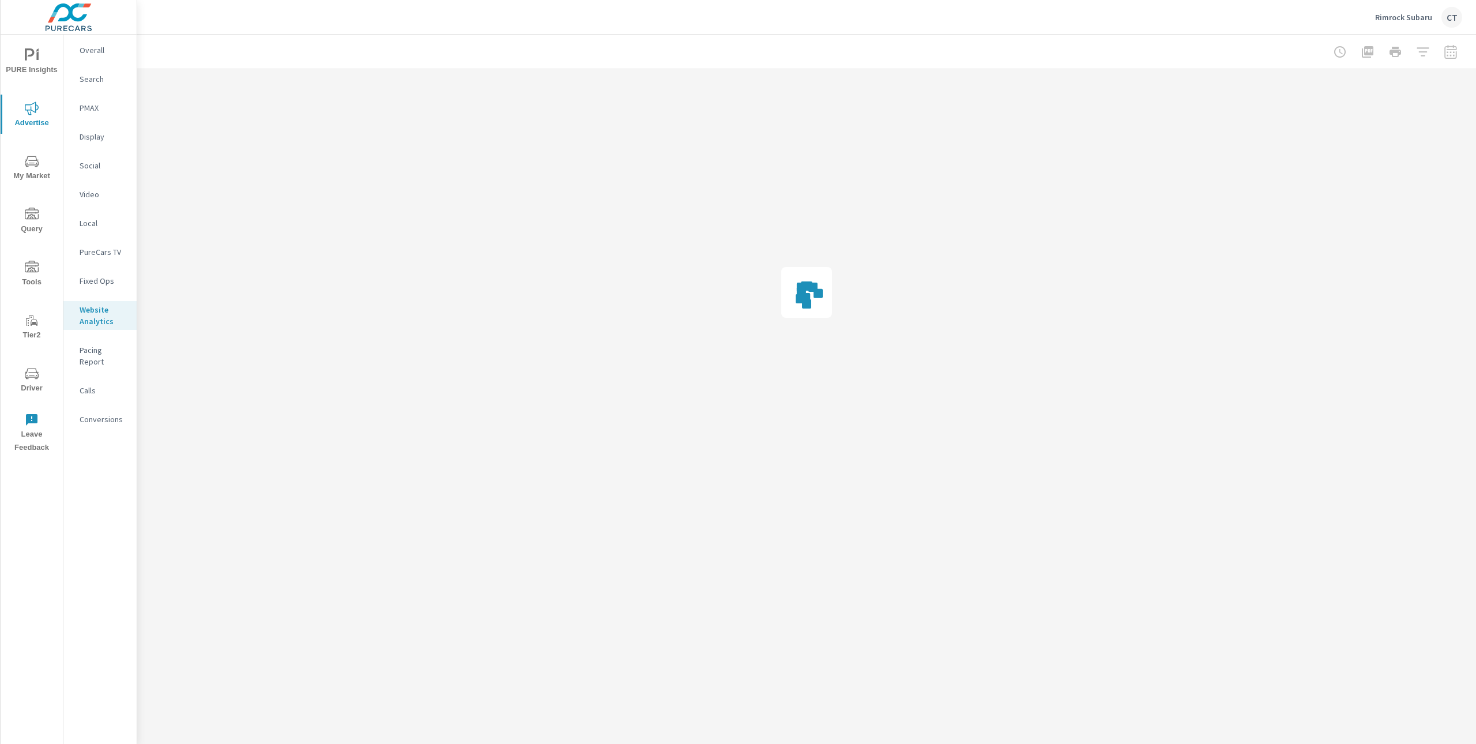 This screenshot has width=1476, height=744. What do you see at coordinates (100, 252) in the screenshot?
I see `div: PureCars TV` at bounding box center [100, 252].